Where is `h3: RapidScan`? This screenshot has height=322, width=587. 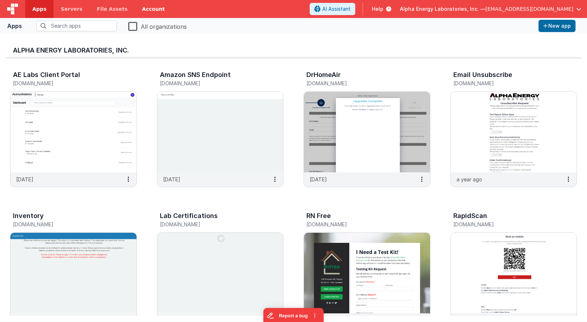
h3: RapidScan is located at coordinates (470, 216).